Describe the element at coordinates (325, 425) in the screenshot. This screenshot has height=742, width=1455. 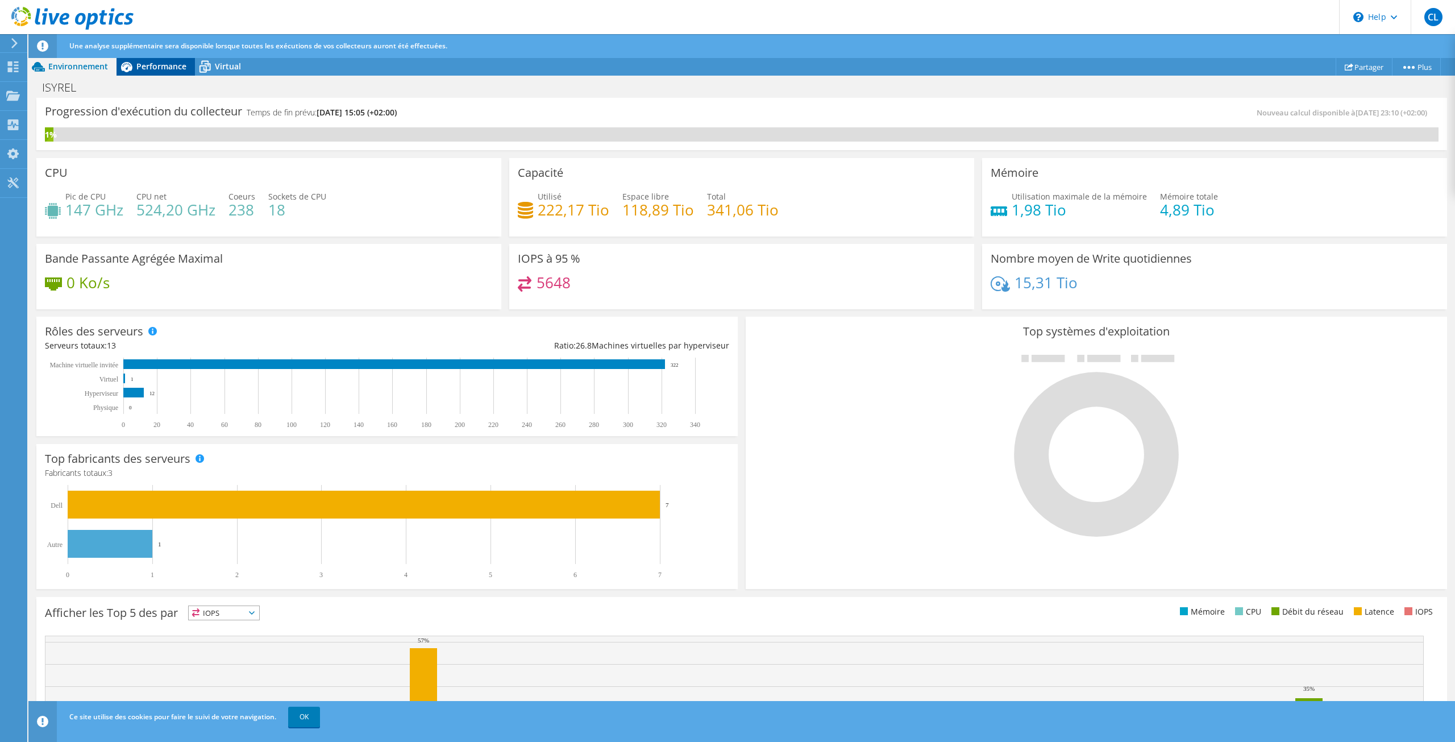
I see `text: 120` at that location.